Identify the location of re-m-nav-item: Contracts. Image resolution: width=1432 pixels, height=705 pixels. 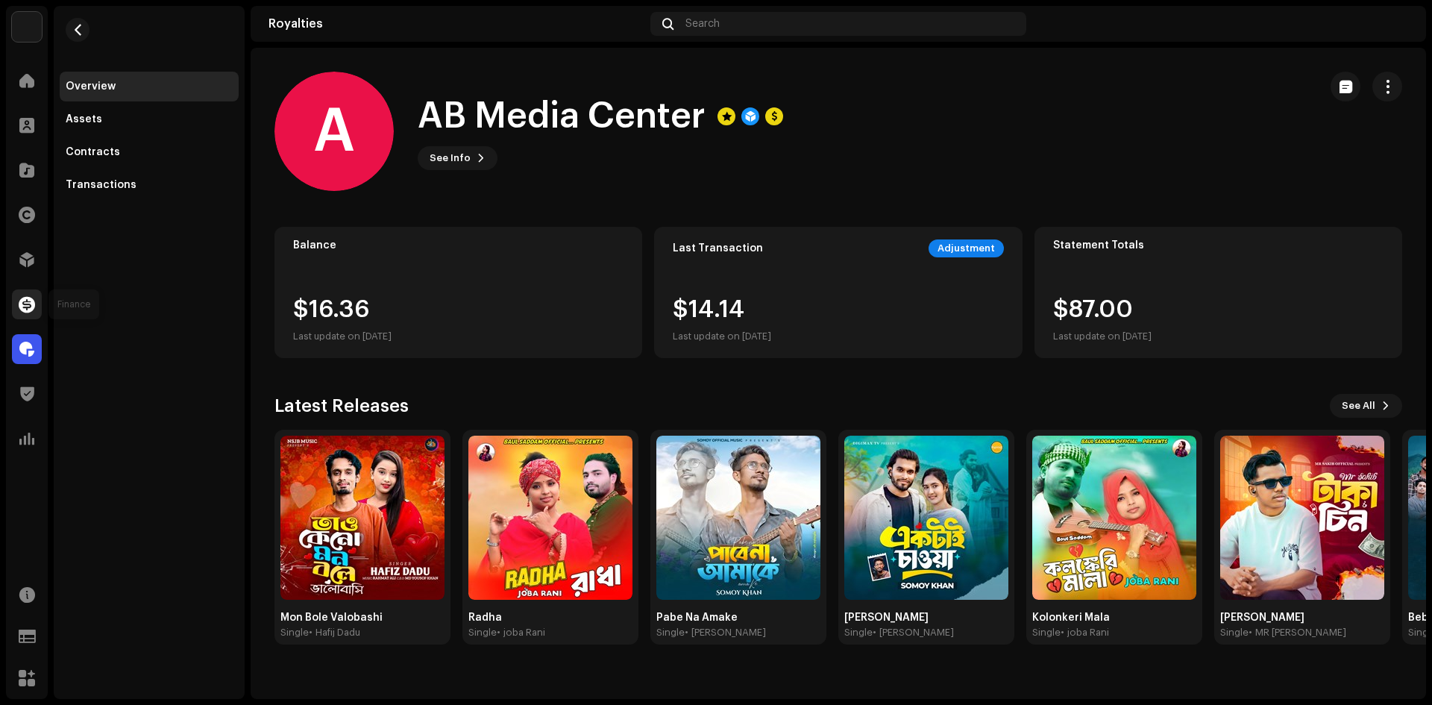
(149, 152).